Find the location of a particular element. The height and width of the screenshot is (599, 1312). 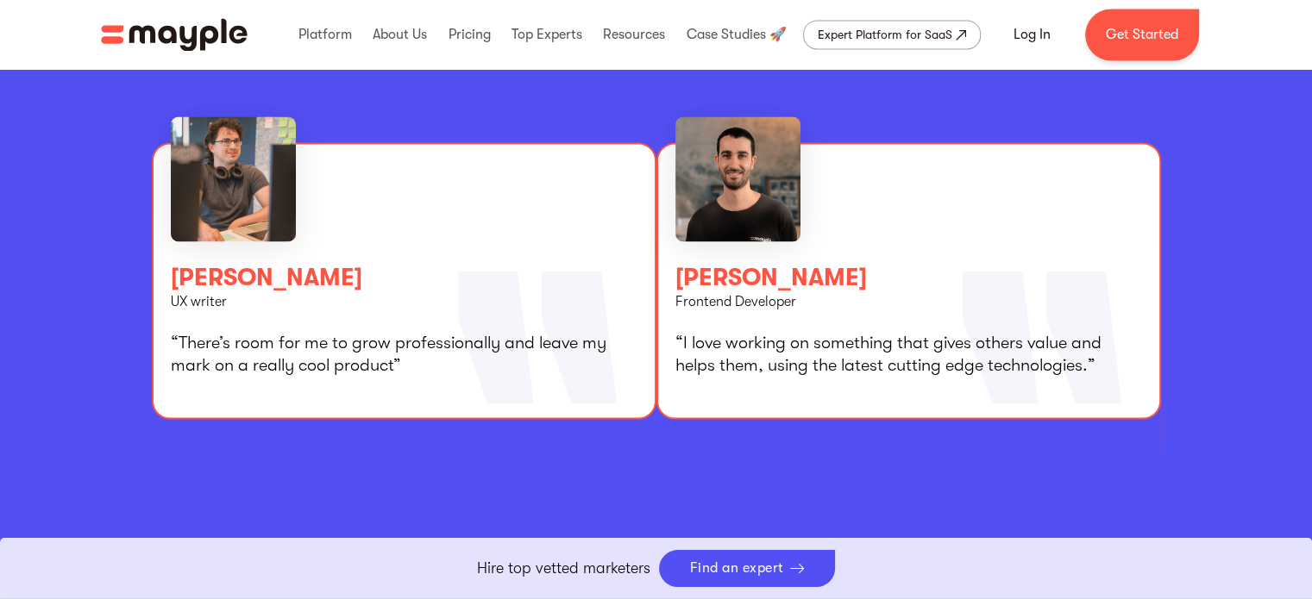

div: Resources is located at coordinates (634, 34).